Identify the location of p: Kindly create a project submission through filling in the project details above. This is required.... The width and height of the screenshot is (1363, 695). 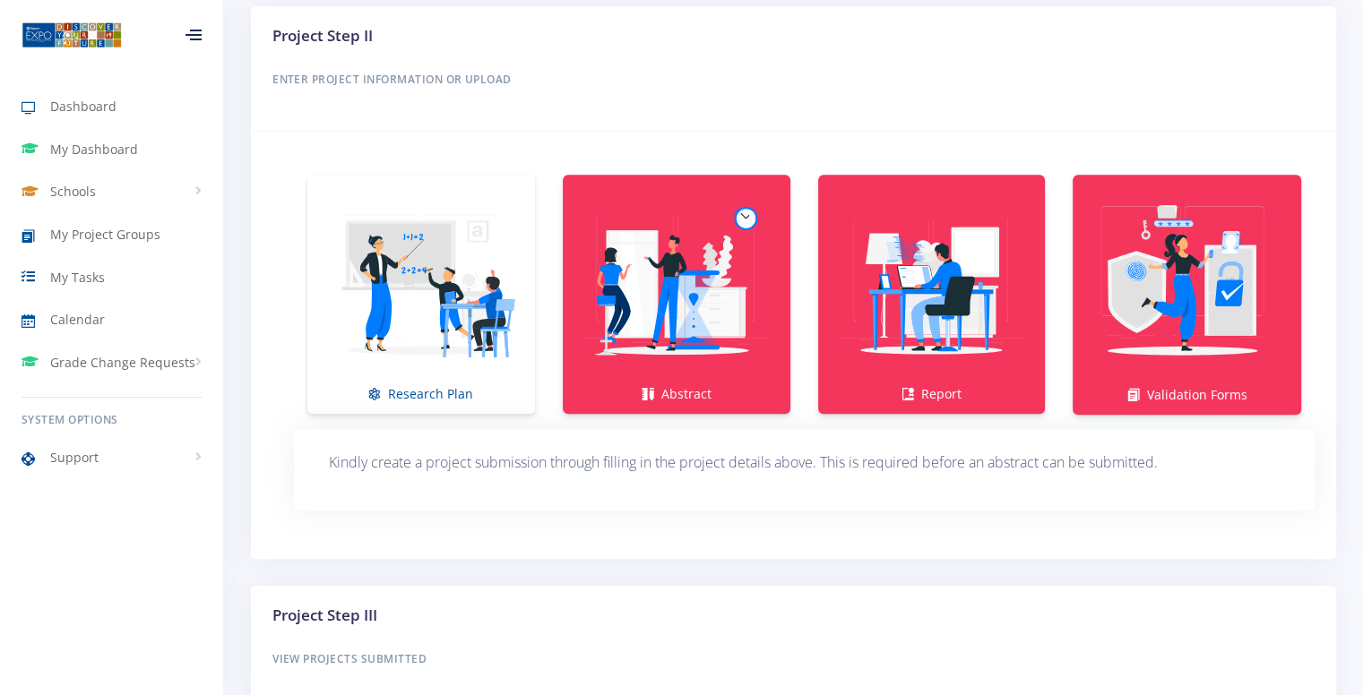
(804, 462).